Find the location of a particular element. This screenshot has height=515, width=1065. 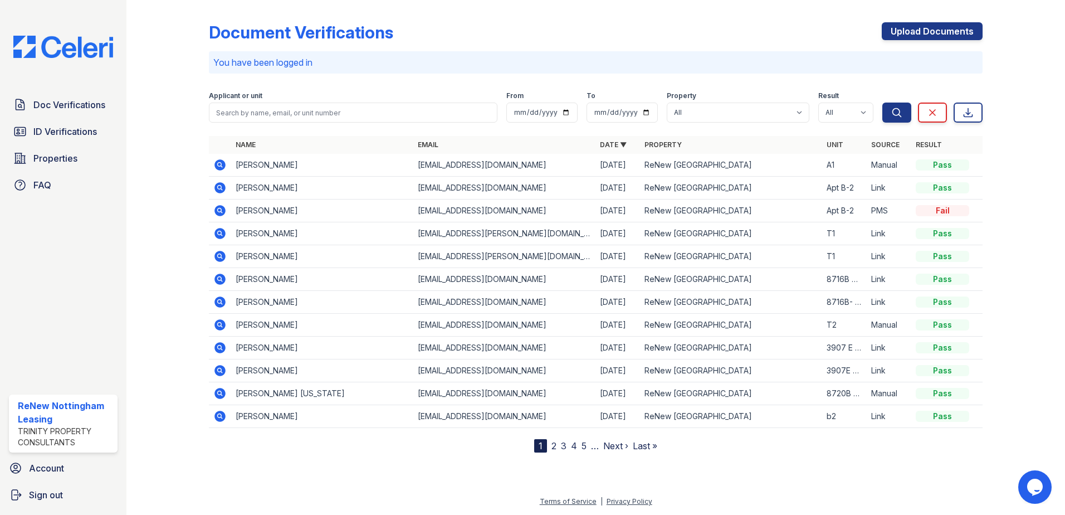

a: Next › is located at coordinates (616, 446).